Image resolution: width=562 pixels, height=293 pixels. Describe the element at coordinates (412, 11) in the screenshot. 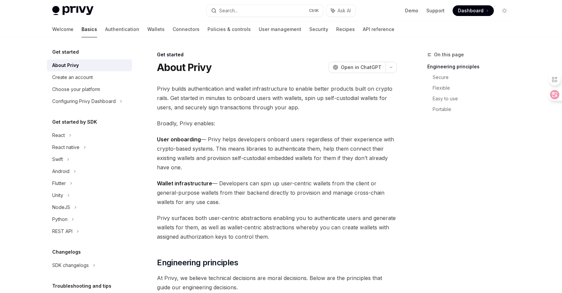

I see `a: Demo` at that location.